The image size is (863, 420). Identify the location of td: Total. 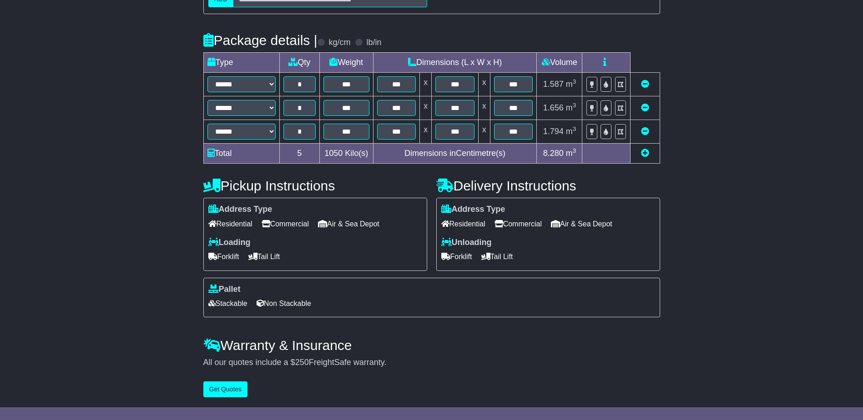
(241, 154).